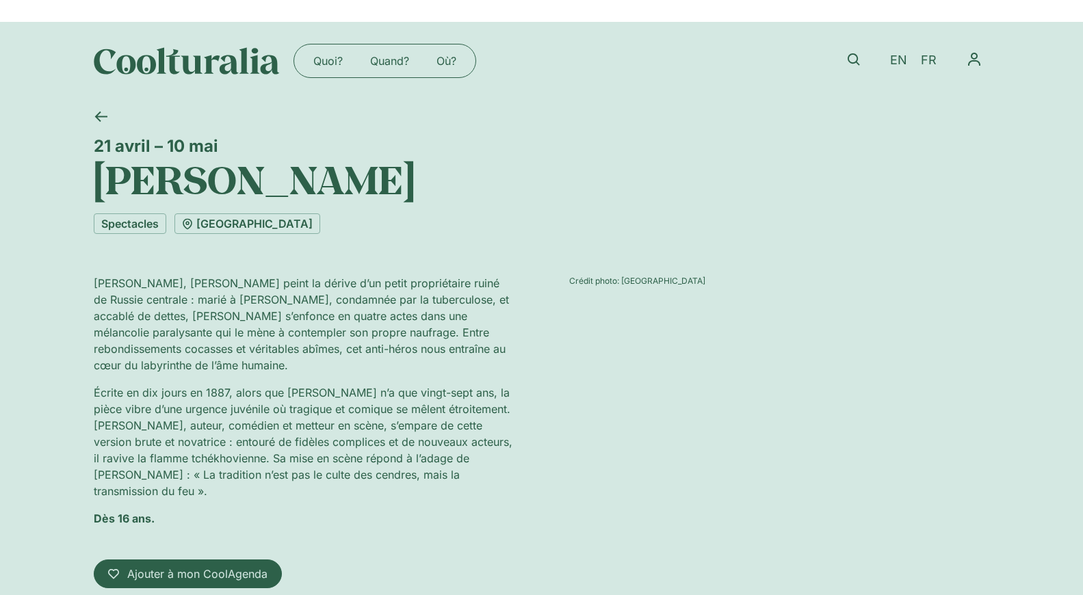  I want to click on span: Ajouter à mon CoolAgenda, so click(197, 574).